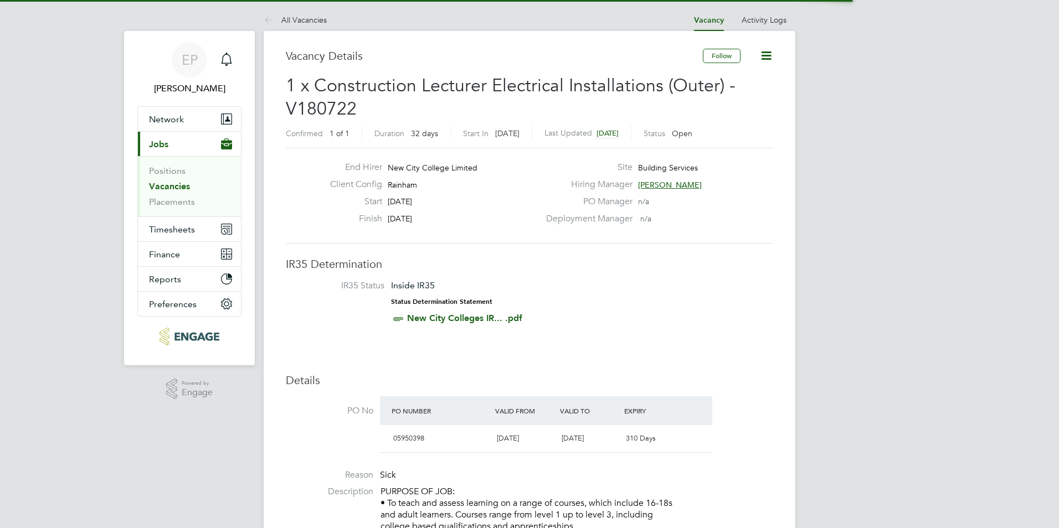 The height and width of the screenshot is (528, 1059). Describe the element at coordinates (352, 202) in the screenshot. I see `label: Start` at that location.